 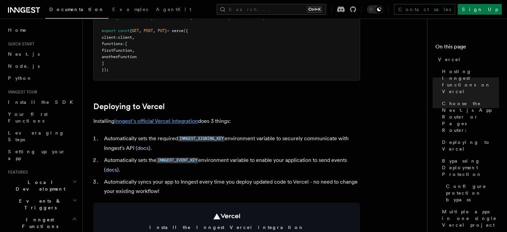 What do you see at coordinates (17, 30) in the screenshot?
I see `span: Home` at bounding box center [17, 30].